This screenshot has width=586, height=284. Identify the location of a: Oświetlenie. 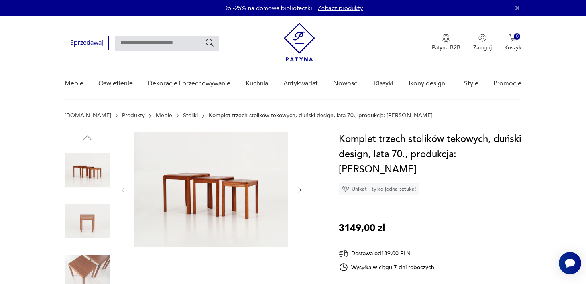
(116, 83).